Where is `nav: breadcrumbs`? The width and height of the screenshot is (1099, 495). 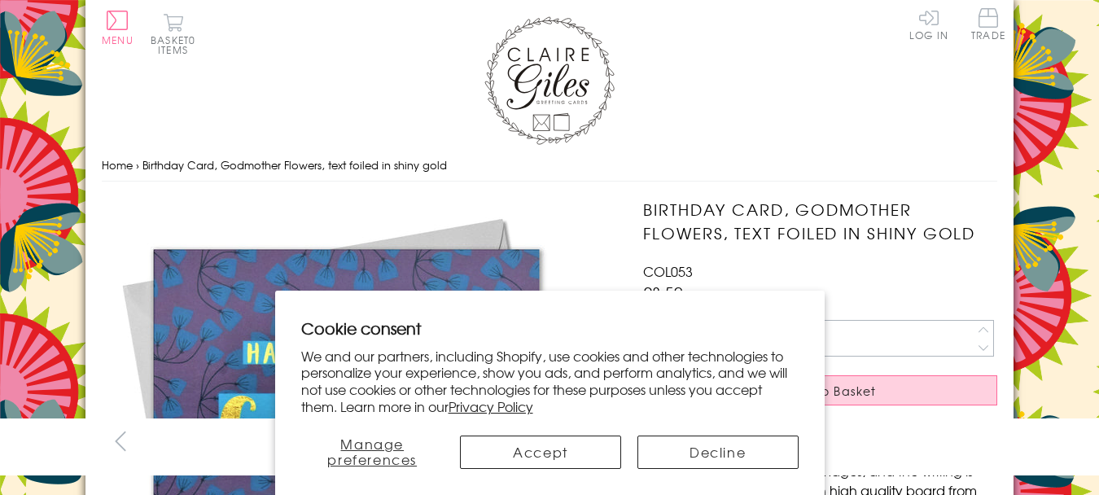 nav: breadcrumbs is located at coordinates (550, 165).